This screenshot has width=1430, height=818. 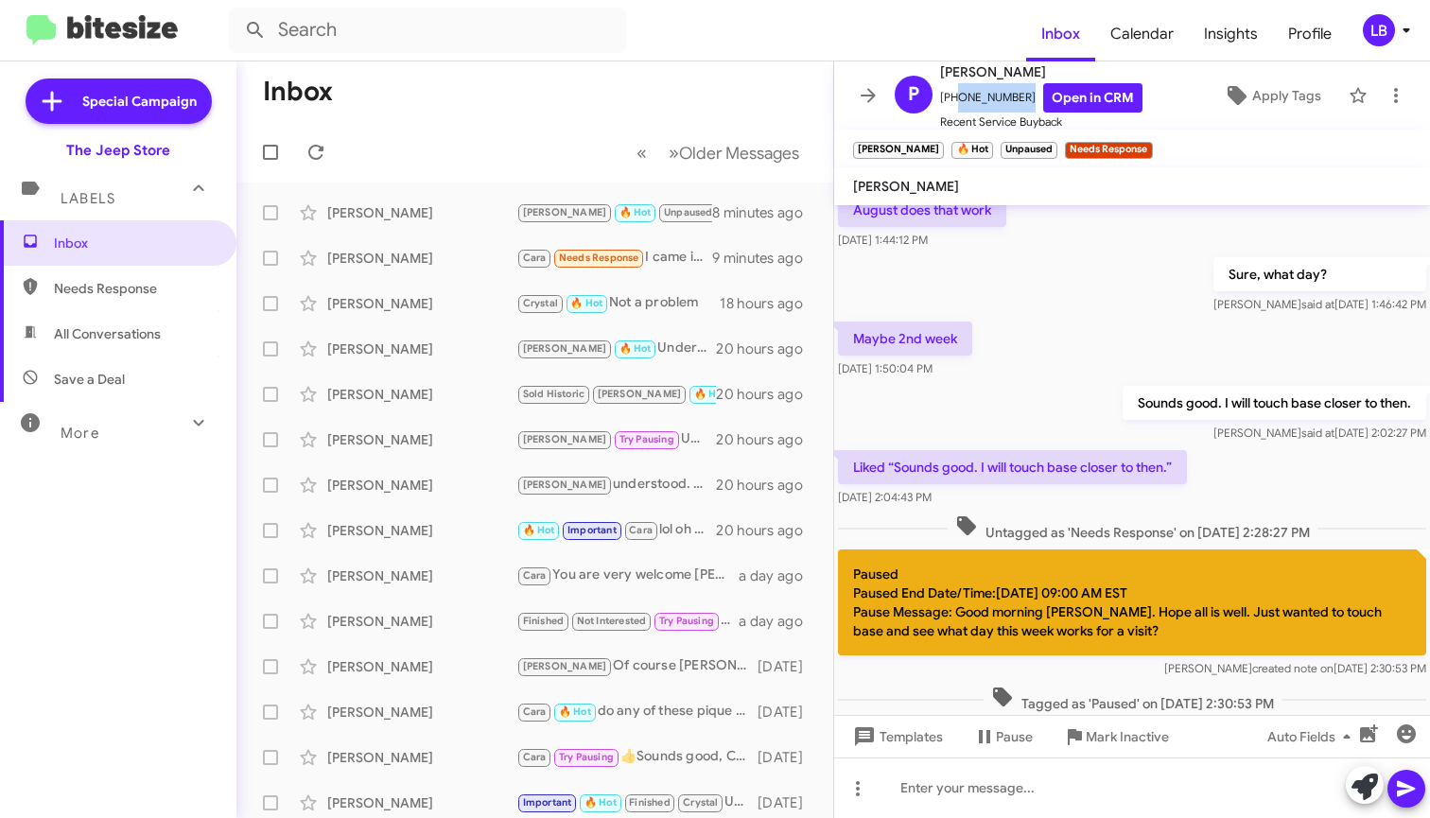 What do you see at coordinates (1012, 467) in the screenshot?
I see `p: Liked “Sounds good. I will touch base closer to then.”` at bounding box center [1012, 467].